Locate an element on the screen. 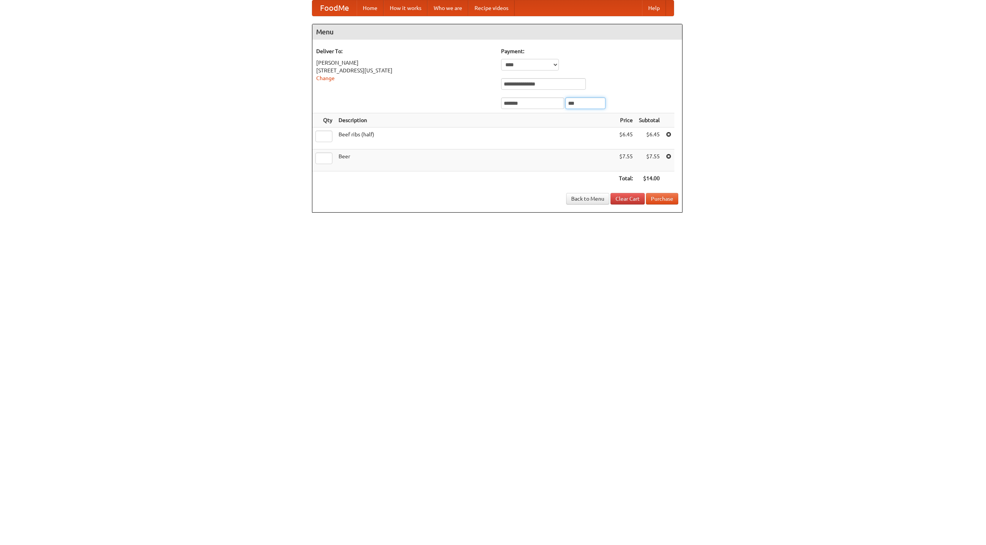 This screenshot has width=986, height=545. h5: Deliver To: is located at coordinates (405, 51).